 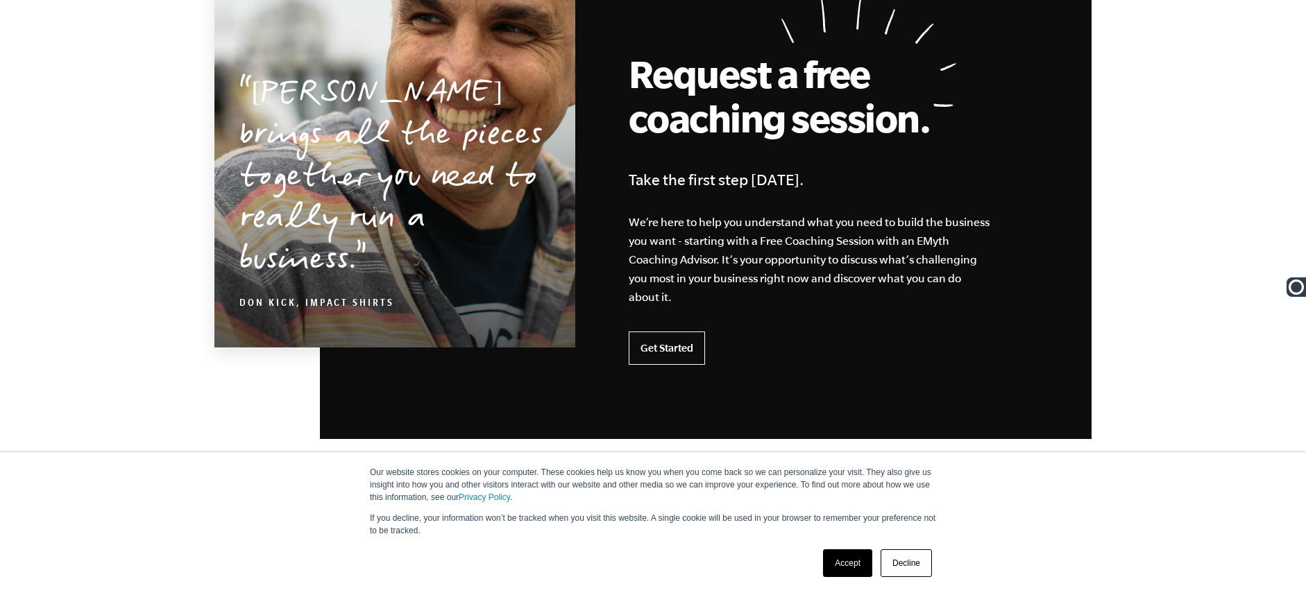 What do you see at coordinates (667, 348) in the screenshot?
I see `a: Get Started` at bounding box center [667, 348].